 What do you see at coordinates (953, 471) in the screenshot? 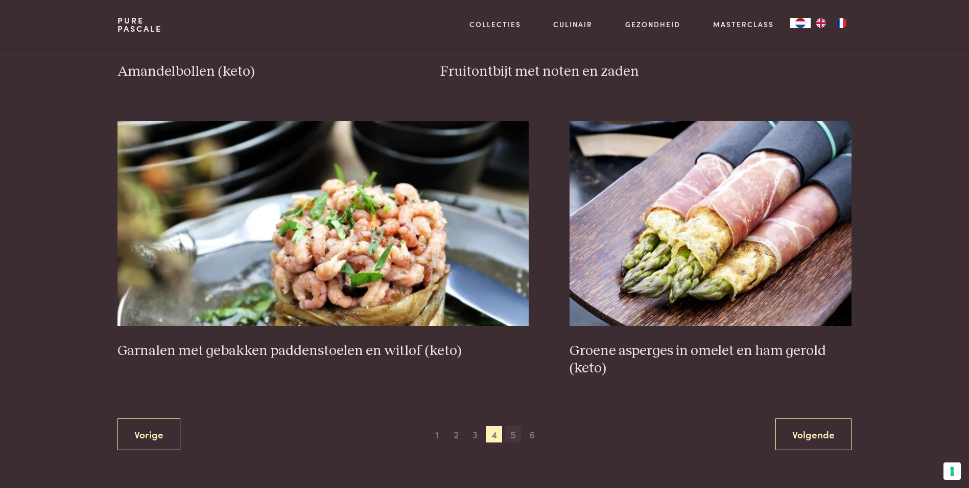
I see `button: Uw voorkeuren voor toestemming voor trackingtechnologieën` at bounding box center [953, 471].